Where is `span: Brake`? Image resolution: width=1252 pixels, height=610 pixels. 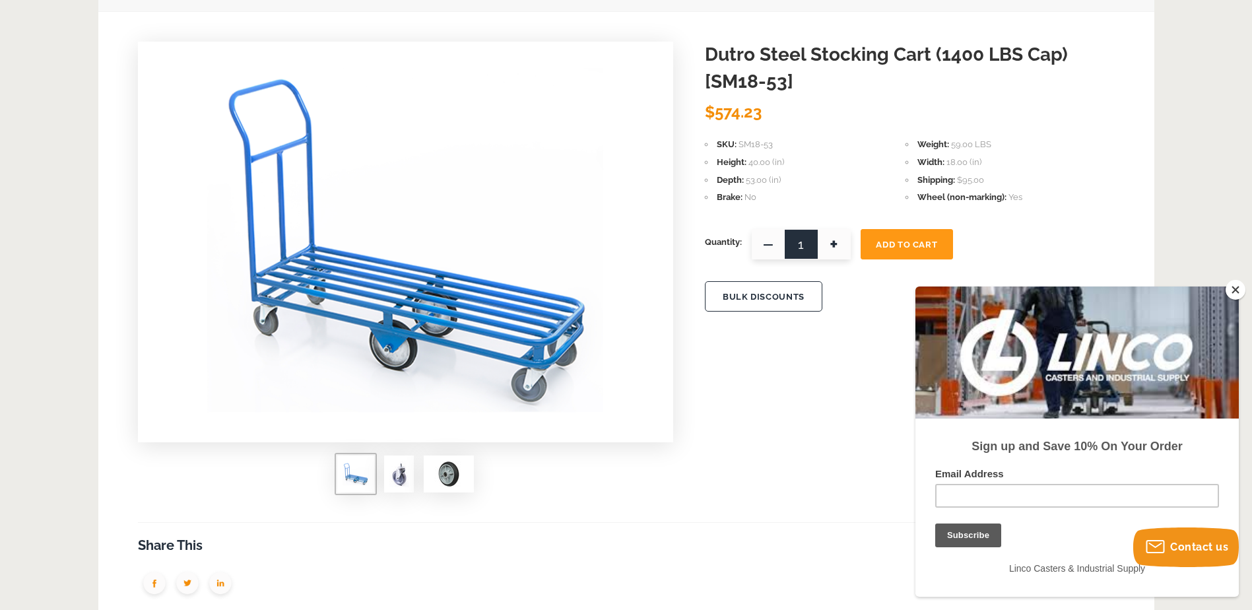
span: Brake is located at coordinates (729, 197).